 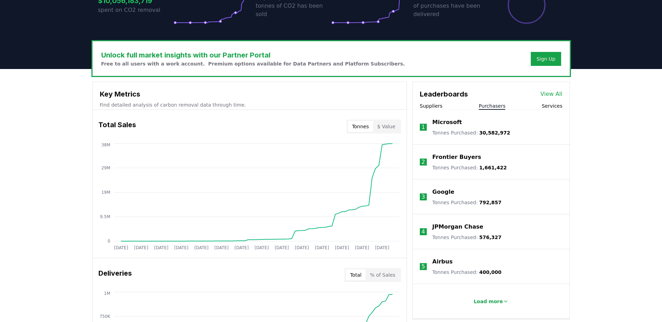 I want to click on button: Purchasers, so click(x=492, y=106).